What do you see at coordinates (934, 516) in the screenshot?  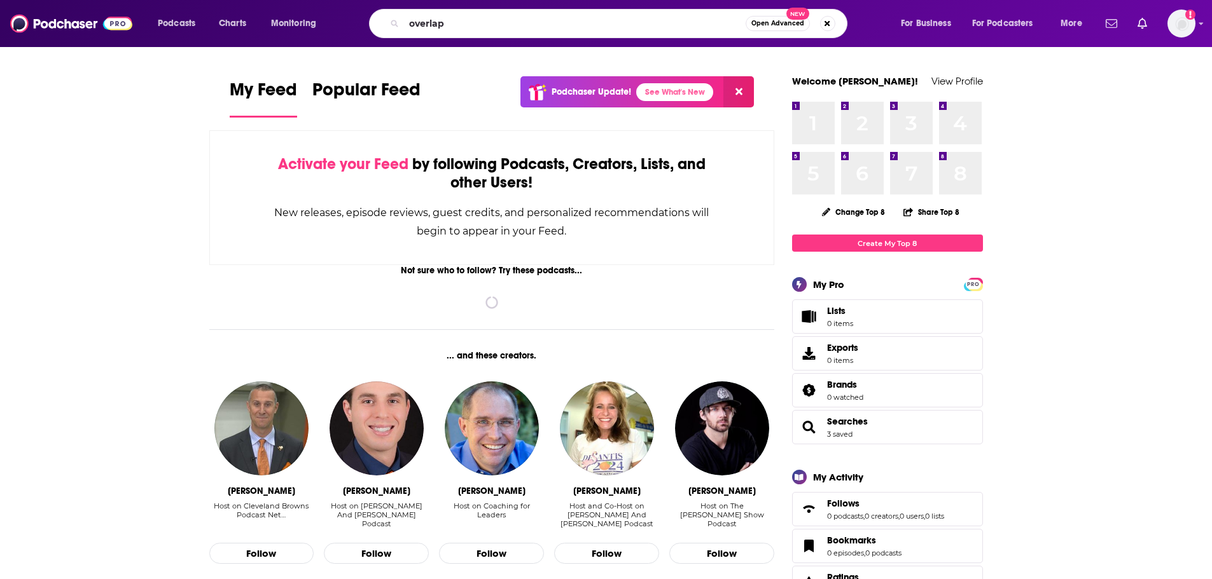 I see `a: 0 lists` at bounding box center [934, 516].